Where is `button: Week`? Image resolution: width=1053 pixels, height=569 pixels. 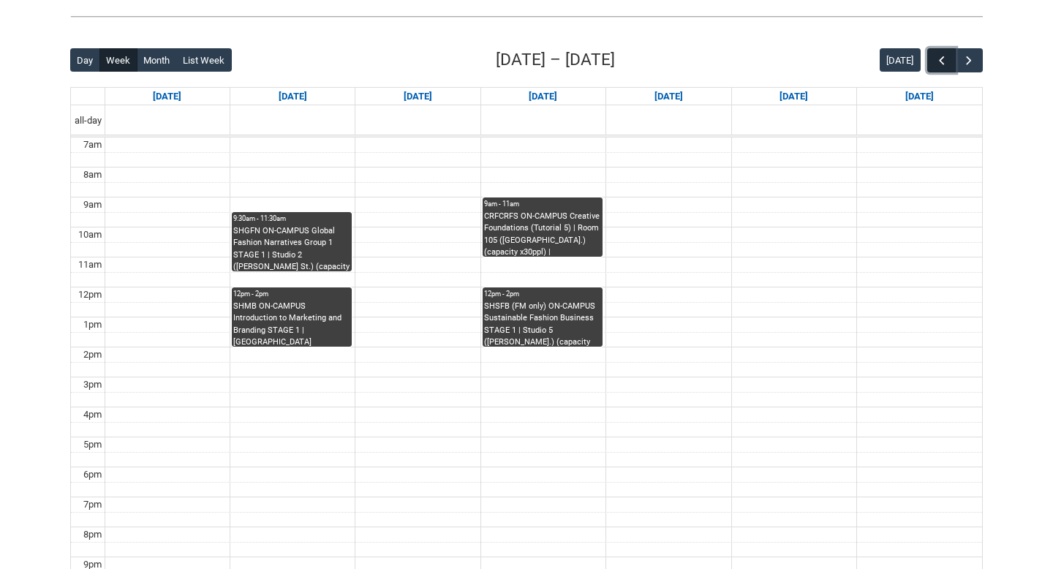 button: Week is located at coordinates (118, 60).